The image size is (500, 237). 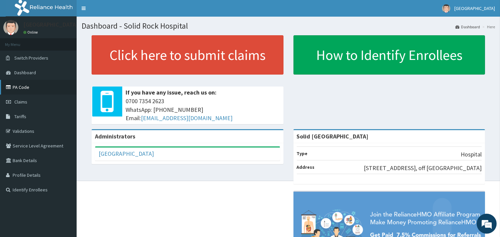 I want to click on b: Type, so click(x=302, y=154).